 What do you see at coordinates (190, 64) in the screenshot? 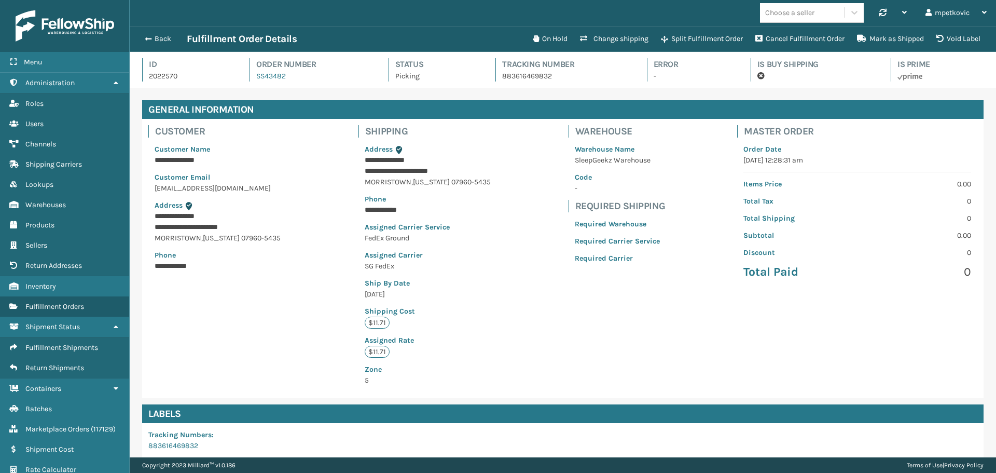
I see `h4: Id` at bounding box center [190, 64].